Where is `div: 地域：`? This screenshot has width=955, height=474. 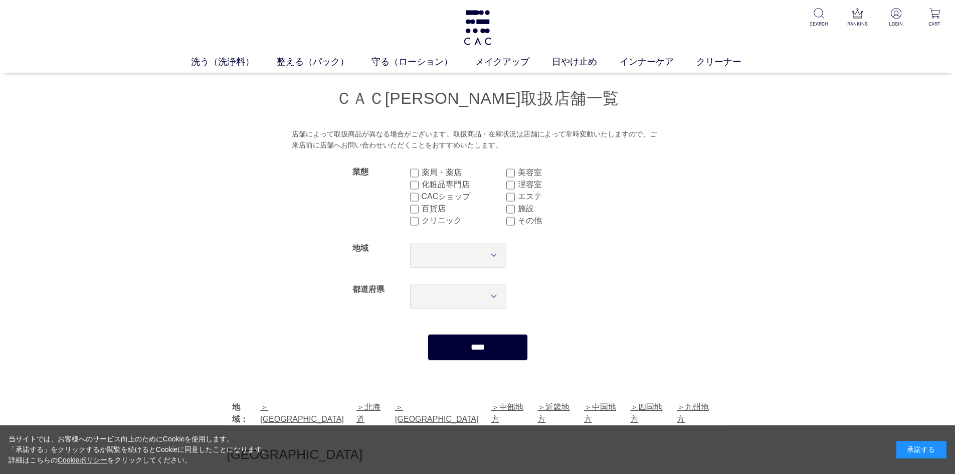 div: 地域： is located at coordinates (244, 413).